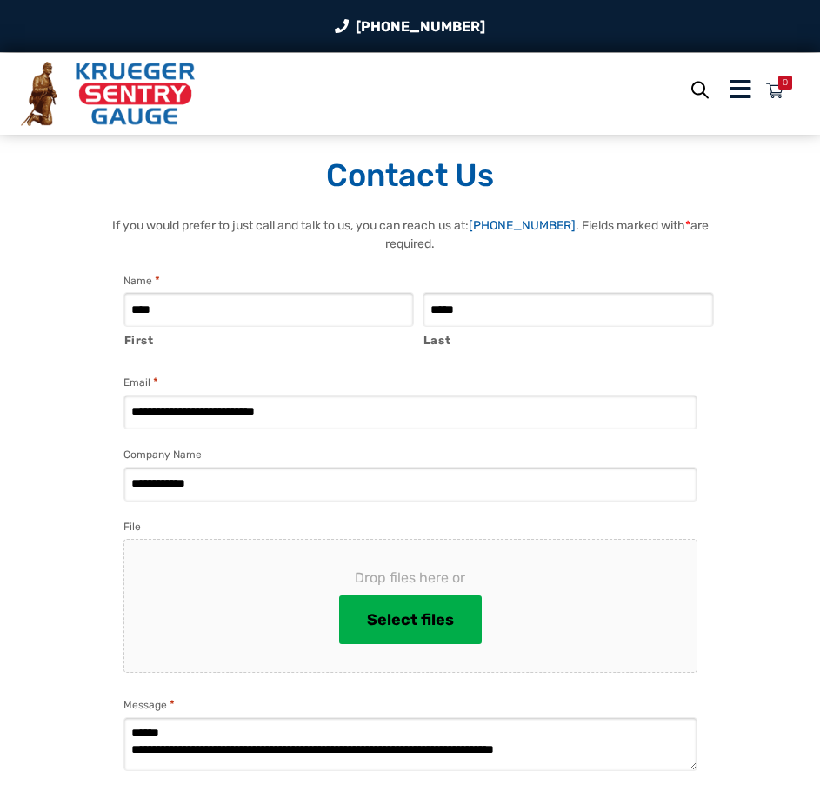 Image resolution: width=820 pixels, height=791 pixels. Describe the element at coordinates (108, 94) in the screenshot. I see `img: Krueger Sentry Gauge` at that location.